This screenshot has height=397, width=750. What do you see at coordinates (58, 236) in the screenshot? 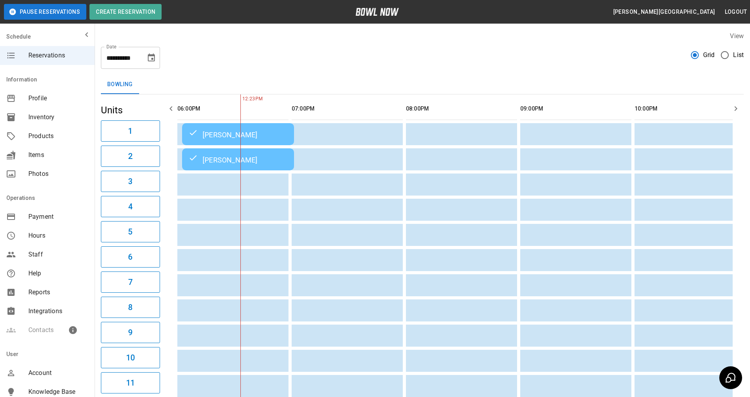
I see `span: Hours` at bounding box center [58, 236].